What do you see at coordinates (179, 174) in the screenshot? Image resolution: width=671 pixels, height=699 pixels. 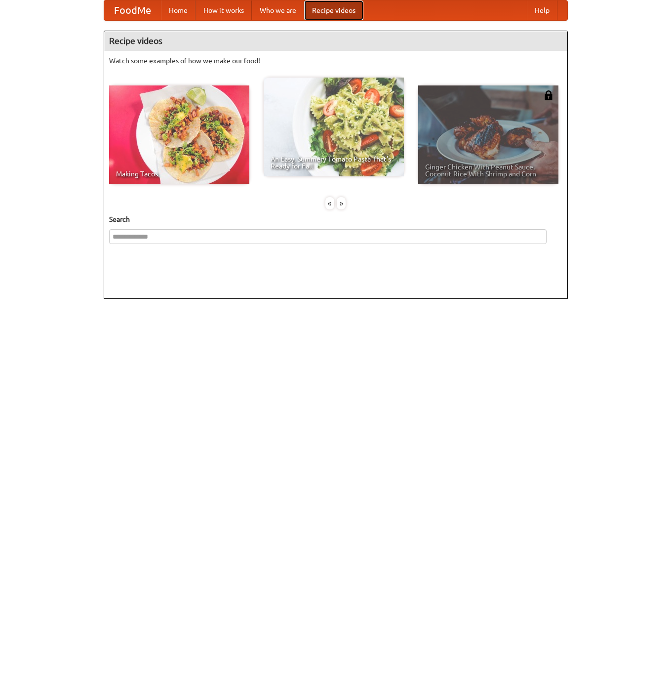 I see `span: Making Tacos` at bounding box center [179, 174].